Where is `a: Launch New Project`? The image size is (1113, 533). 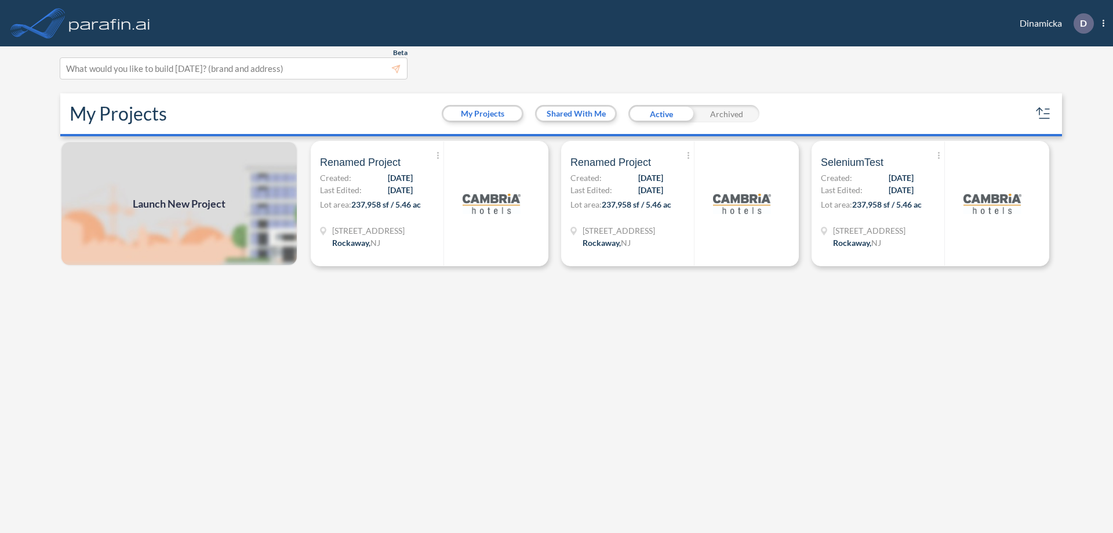
a: Launch New Project is located at coordinates (179, 203).